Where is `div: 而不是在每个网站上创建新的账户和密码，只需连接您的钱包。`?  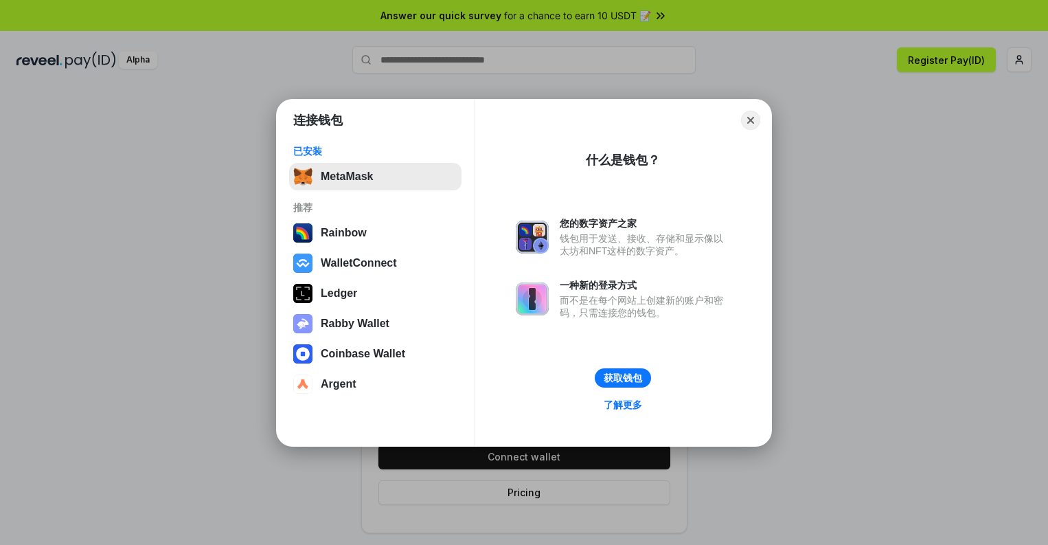
div: 而不是在每个网站上创建新的账户和密码，只需连接您的钱包。 is located at coordinates (645, 306).